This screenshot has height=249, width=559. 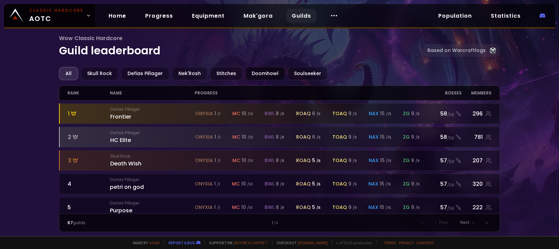 I want to click on div: petri on god, so click(x=152, y=183).